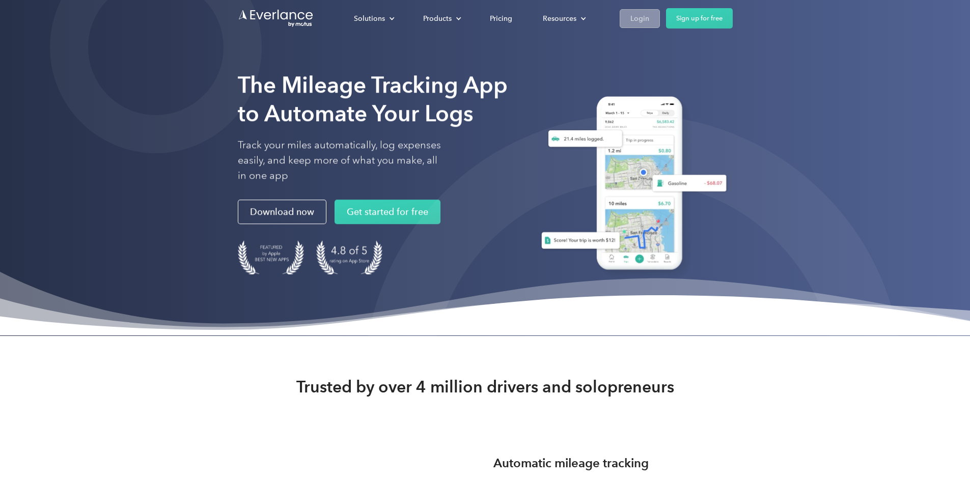  What do you see at coordinates (387, 212) in the screenshot?
I see `a: Get started for free` at bounding box center [387, 212].